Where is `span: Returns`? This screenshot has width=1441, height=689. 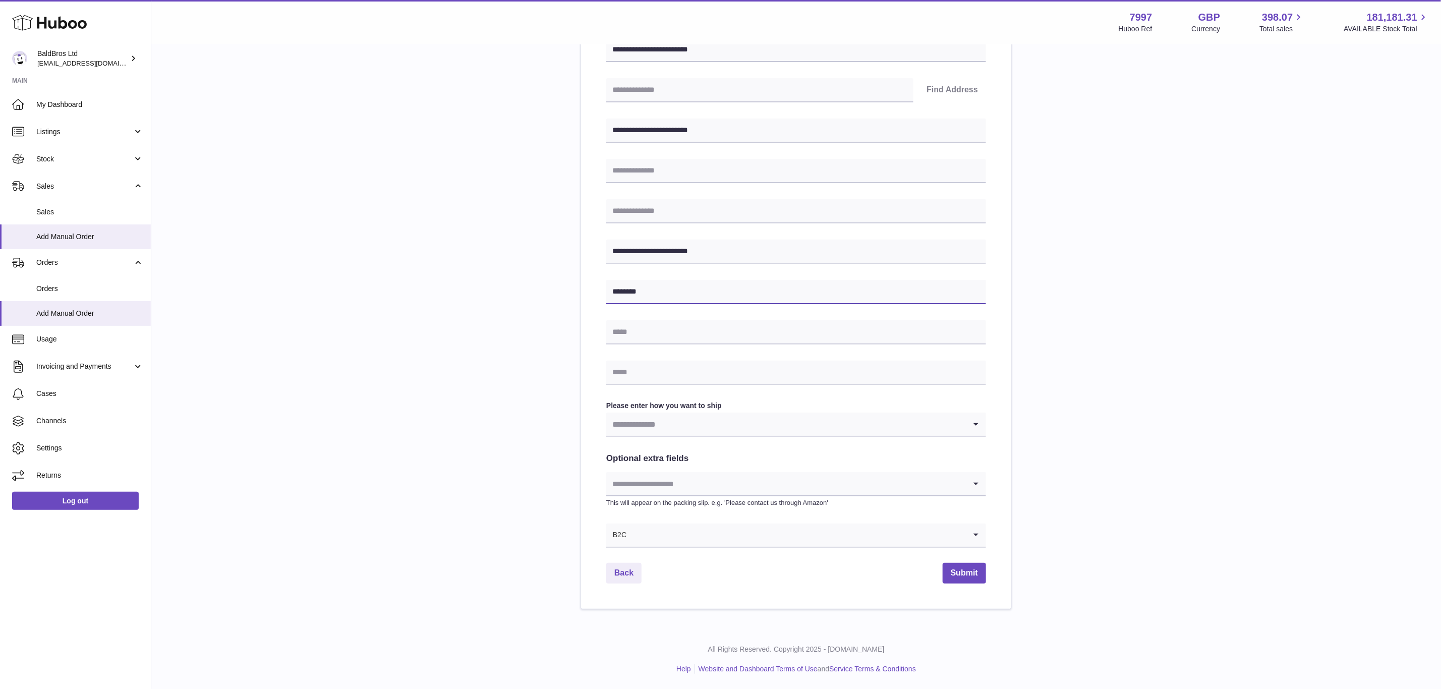
span: Returns is located at coordinates (90, 475).